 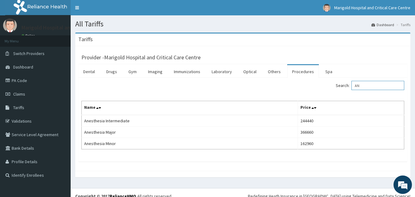 What do you see at coordinates (23, 67) in the screenshot?
I see `span: Dashboard` at bounding box center [23, 67].